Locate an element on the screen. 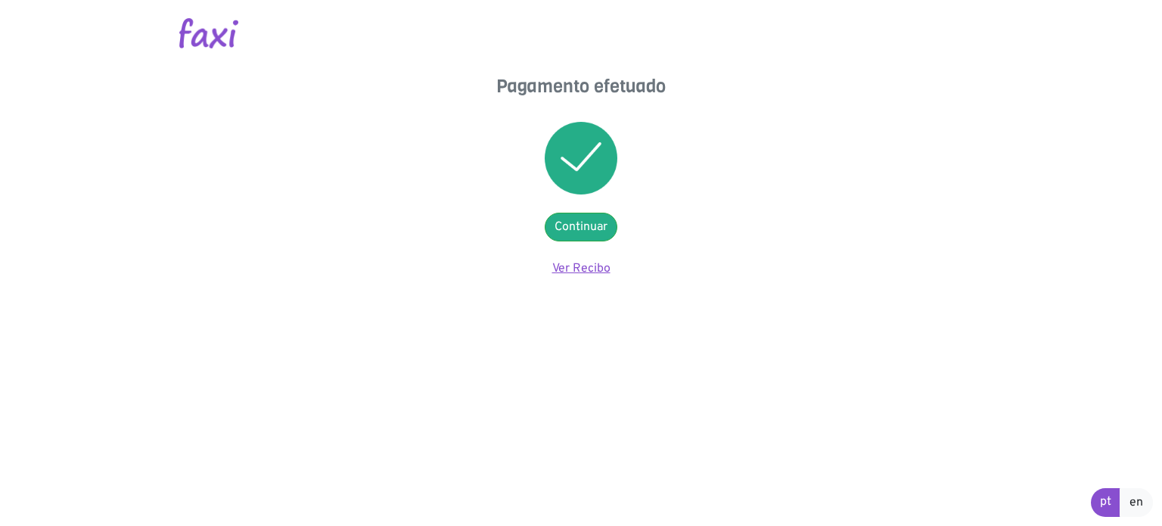 This screenshot has width=1162, height=526. a: en is located at coordinates (1136, 502).